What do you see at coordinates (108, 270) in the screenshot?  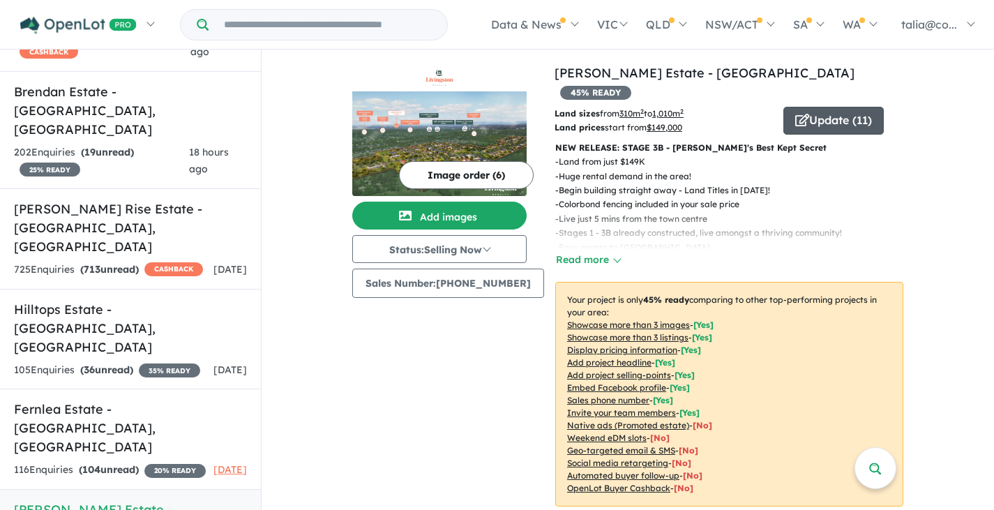 I see `div: 725 Enquir ies` at bounding box center [108, 270].